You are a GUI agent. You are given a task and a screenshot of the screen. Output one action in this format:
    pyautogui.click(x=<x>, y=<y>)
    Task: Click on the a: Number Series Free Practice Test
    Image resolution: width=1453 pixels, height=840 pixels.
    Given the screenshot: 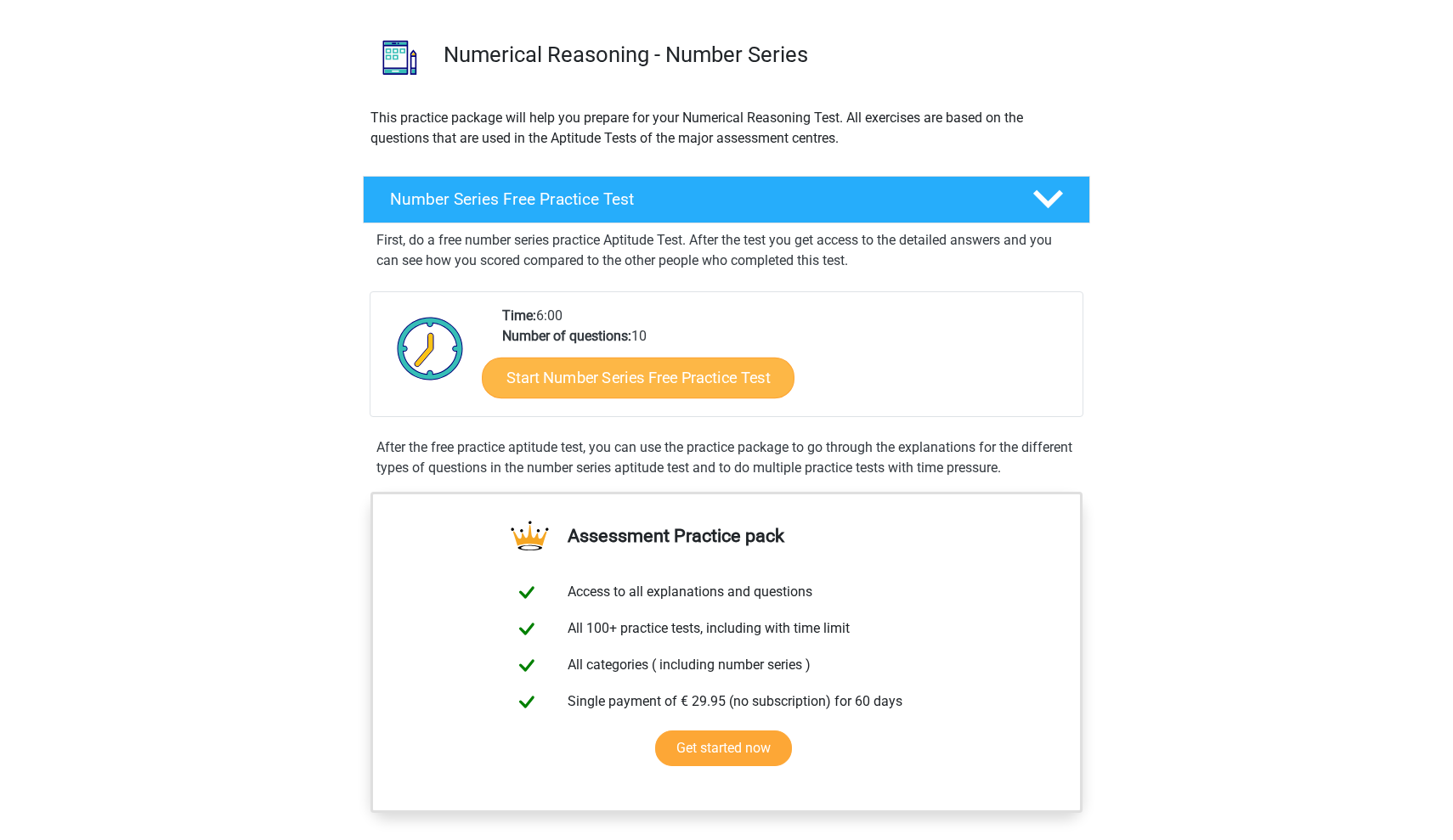 What is the action you would take?
    pyautogui.click(x=726, y=200)
    